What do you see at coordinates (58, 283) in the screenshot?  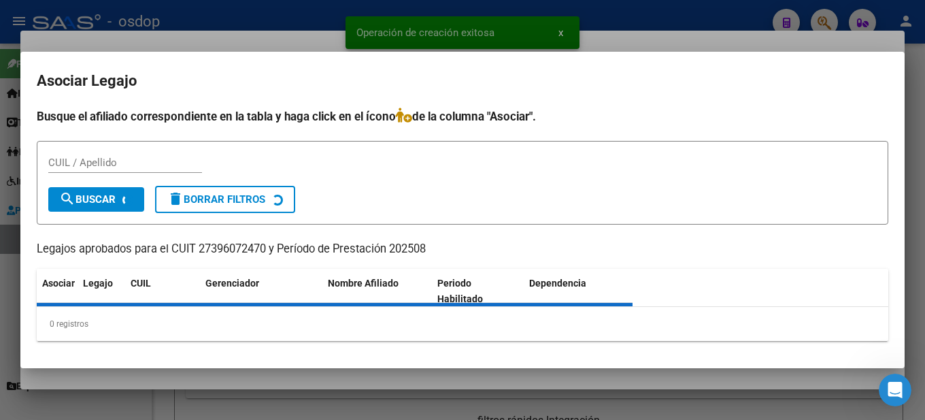 I see `span: Asociar` at bounding box center [58, 283].